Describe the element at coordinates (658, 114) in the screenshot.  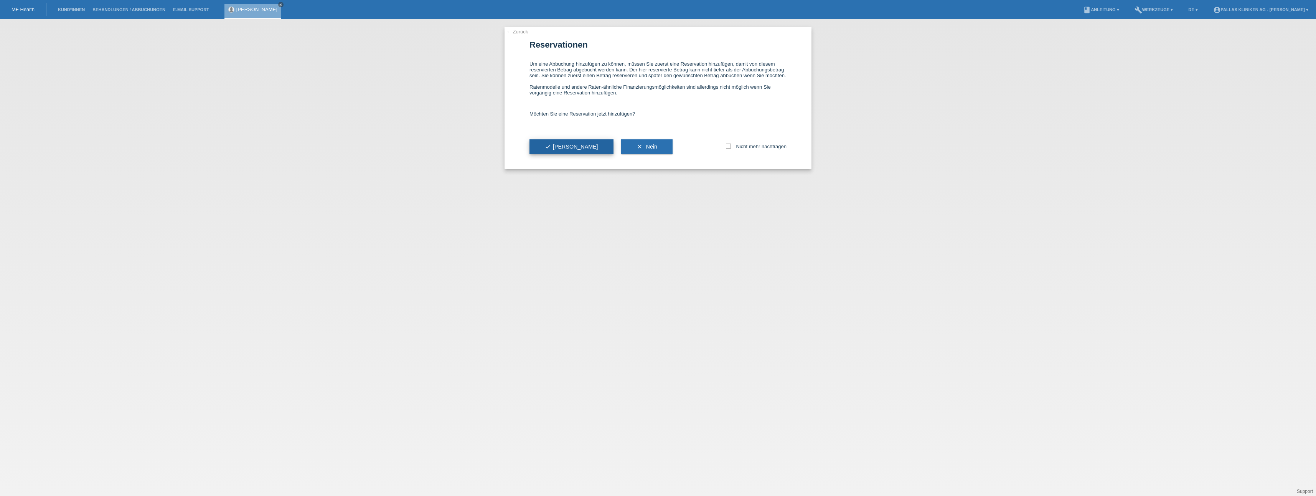
I see `div: Möchten Sie eine Reservation jetzt hinzufügen?` at that location.